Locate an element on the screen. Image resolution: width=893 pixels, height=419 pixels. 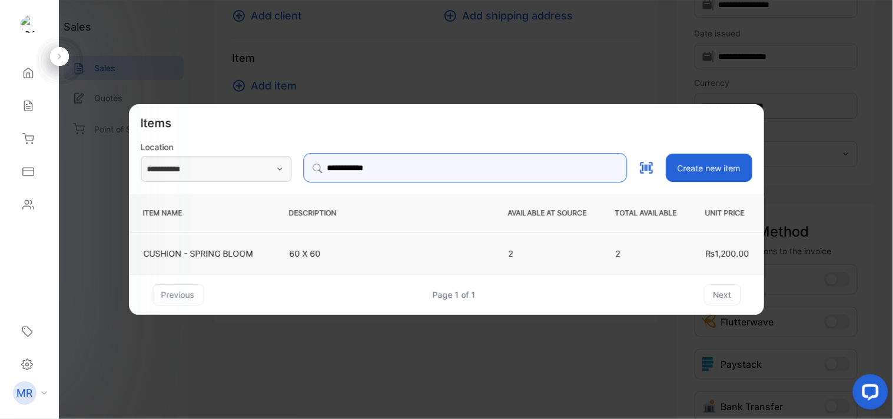
p: TOTAL AVAILABLE is located at coordinates (646, 213).